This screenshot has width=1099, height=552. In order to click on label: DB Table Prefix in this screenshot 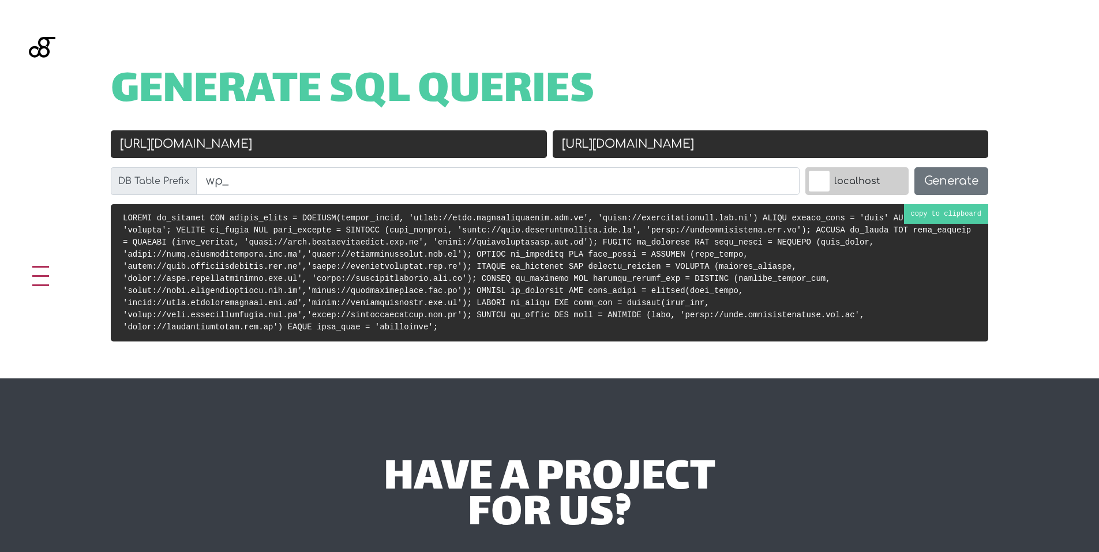, I will do `click(153, 181)`.